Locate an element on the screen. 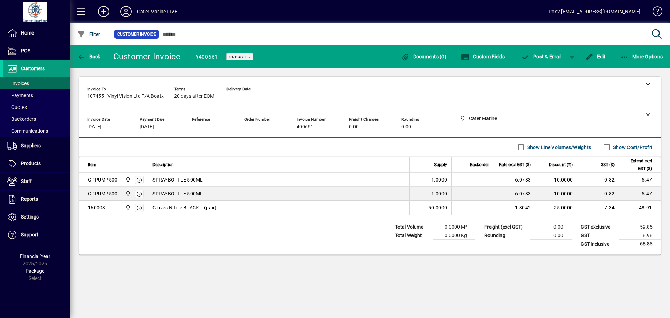 Image resolution: width=670 pixels, height=318 pixels. a: Communications is located at coordinates (37, 131).